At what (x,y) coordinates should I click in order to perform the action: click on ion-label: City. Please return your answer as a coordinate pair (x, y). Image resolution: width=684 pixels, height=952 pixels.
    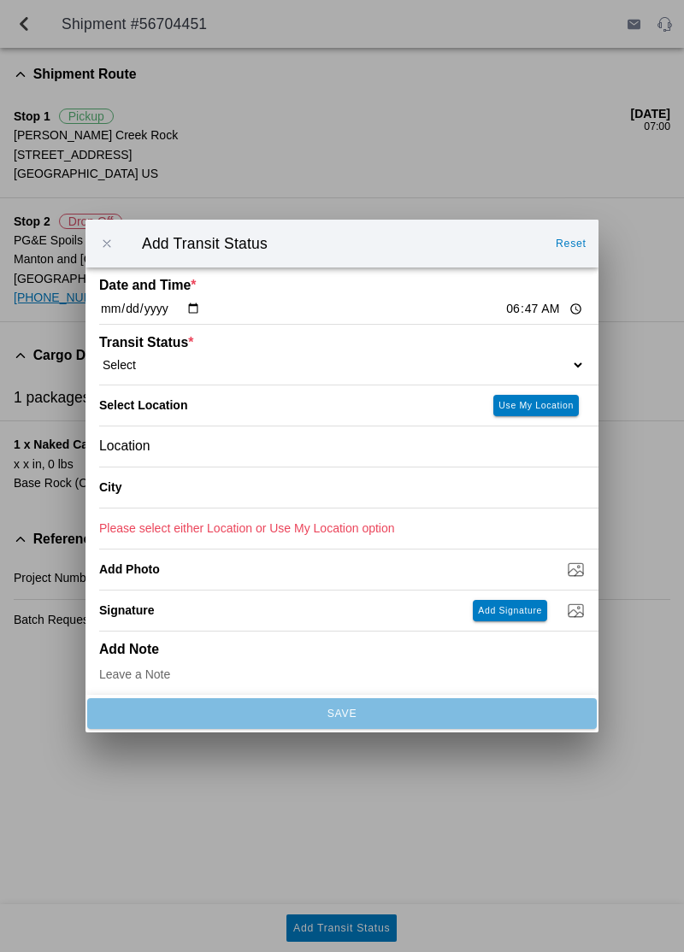
    Looking at the image, I should click on (260, 487).